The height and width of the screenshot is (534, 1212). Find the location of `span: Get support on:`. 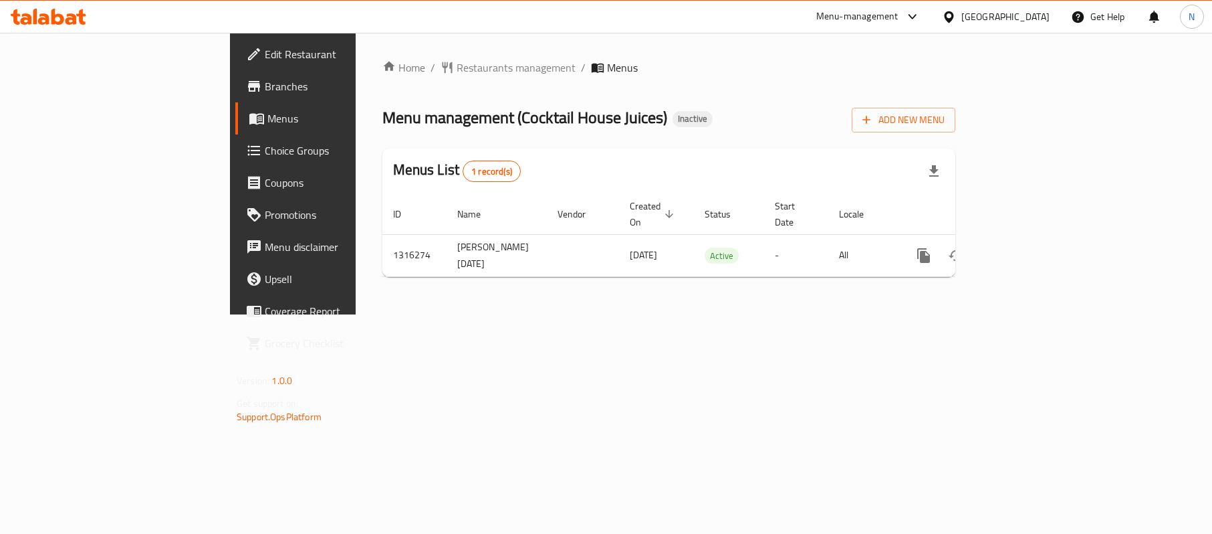

span: Get support on: is located at coordinates (267, 403).